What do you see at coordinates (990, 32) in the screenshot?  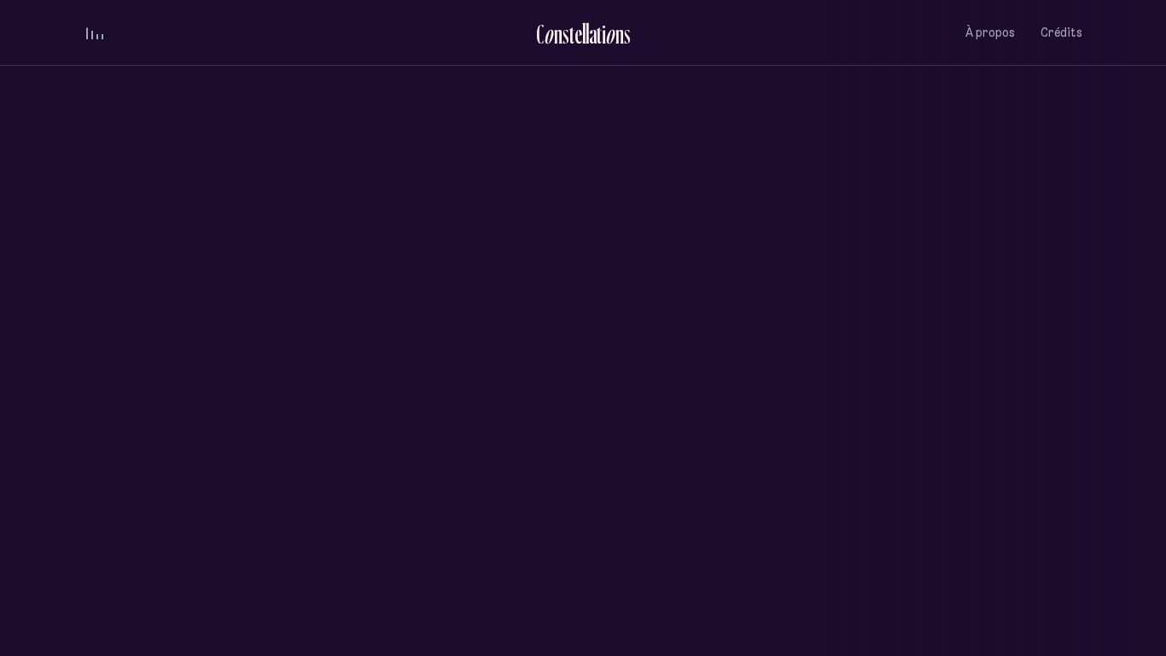 I see `button: À propos` at bounding box center [990, 32].